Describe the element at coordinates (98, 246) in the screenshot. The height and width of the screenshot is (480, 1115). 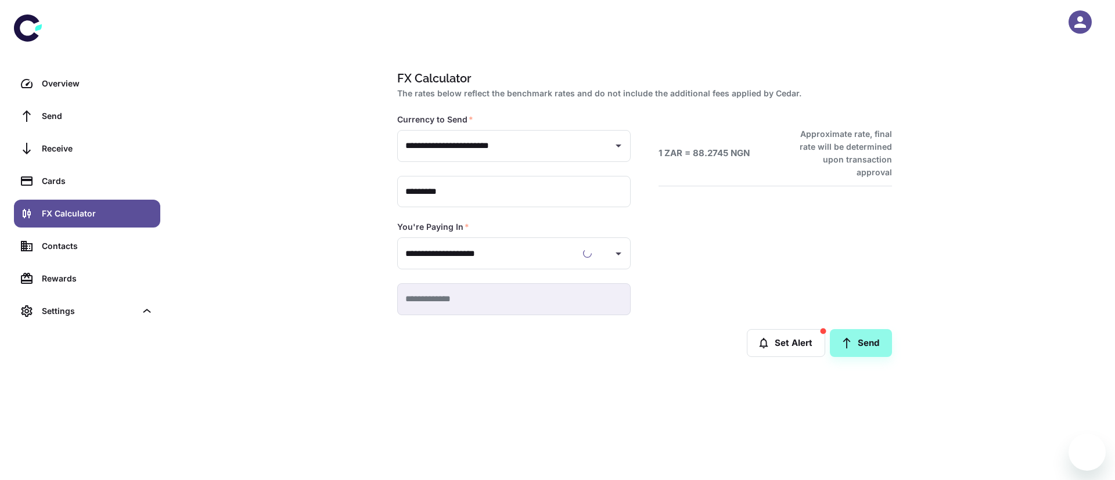
I see `div: Contacts` at that location.